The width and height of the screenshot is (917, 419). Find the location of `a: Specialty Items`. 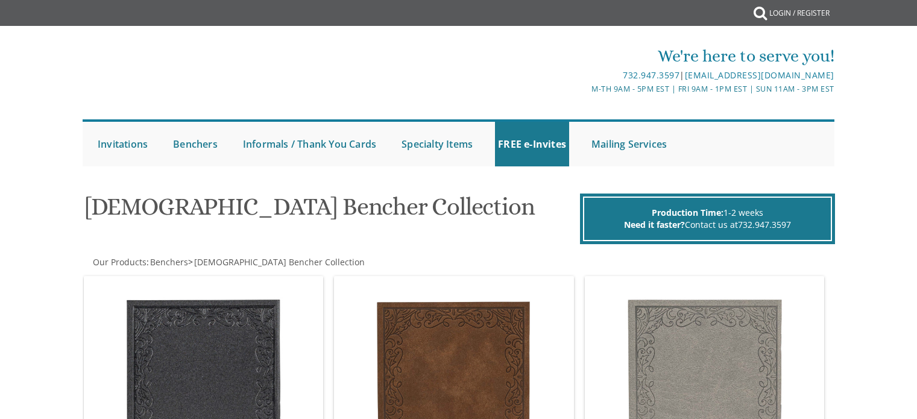

a: Specialty Items is located at coordinates (437, 144).